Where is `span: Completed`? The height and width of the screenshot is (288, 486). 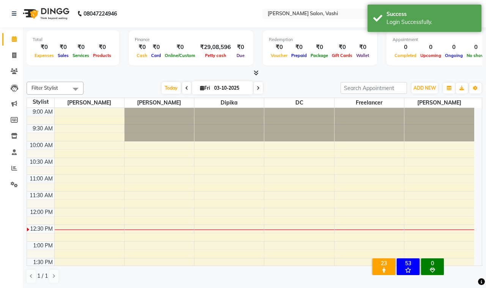
span: Completed is located at coordinates (406, 55).